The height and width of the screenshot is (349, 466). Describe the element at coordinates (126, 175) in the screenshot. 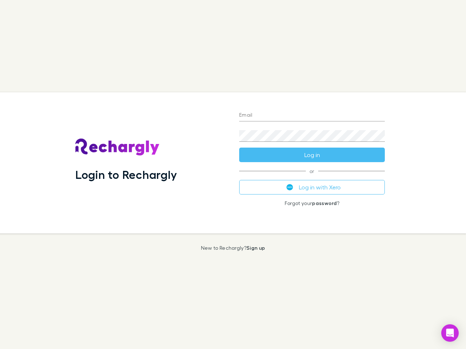

I see `h1: Login to Rechargly` at that location.